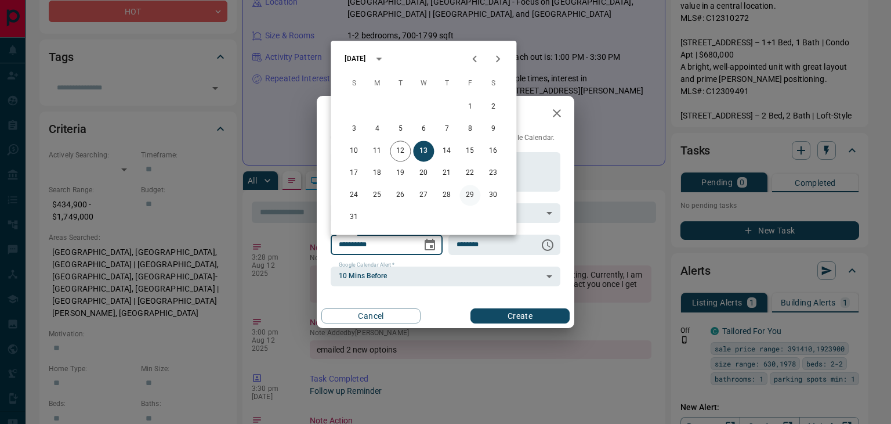 This screenshot has height=424, width=891. Describe the element at coordinates (493, 195) in the screenshot. I see `button: 30` at that location.